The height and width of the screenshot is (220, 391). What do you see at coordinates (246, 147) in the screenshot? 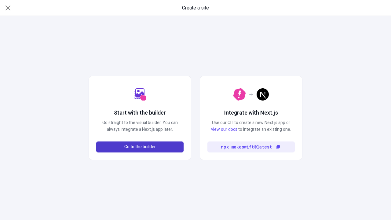
I see `code: npx makeswift@latest` at bounding box center [246, 147].